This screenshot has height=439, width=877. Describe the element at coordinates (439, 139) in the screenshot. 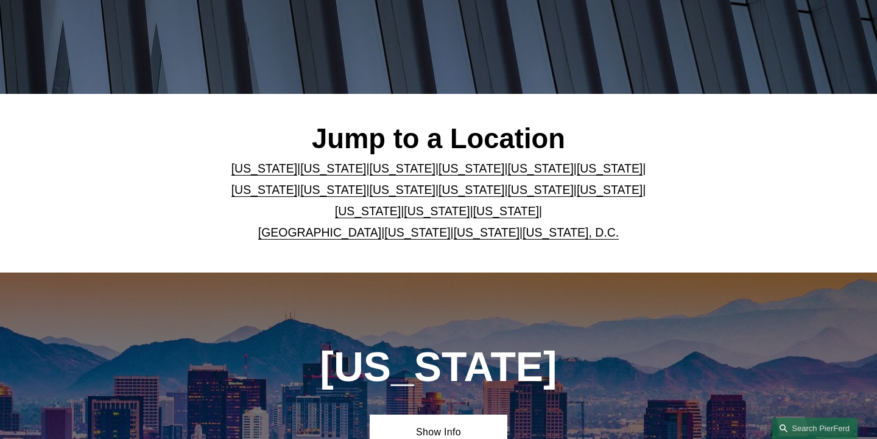

I see `h2: Jump to a Location` at that location.